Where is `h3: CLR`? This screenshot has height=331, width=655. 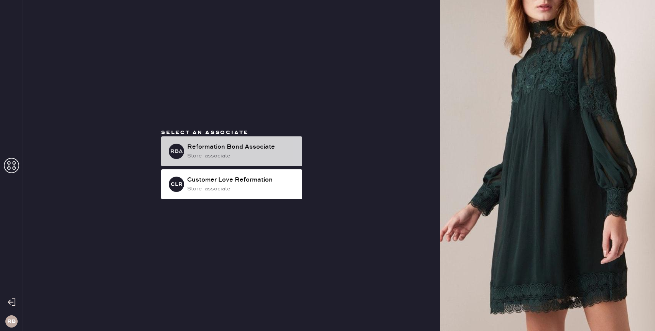 h3: CLR is located at coordinates (176, 184).